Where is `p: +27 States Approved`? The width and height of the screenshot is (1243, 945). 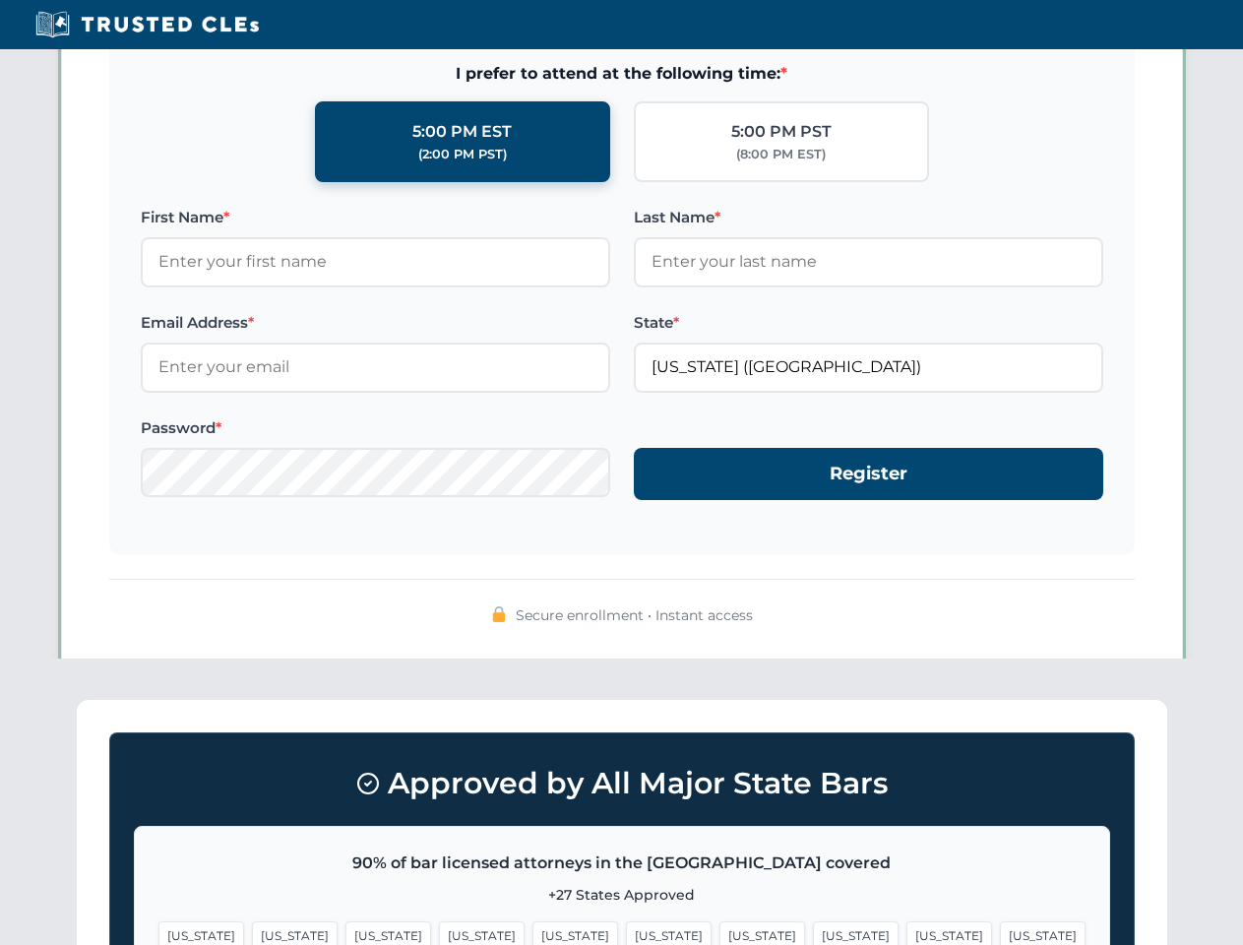
p: +27 States Approved is located at coordinates (622, 895).